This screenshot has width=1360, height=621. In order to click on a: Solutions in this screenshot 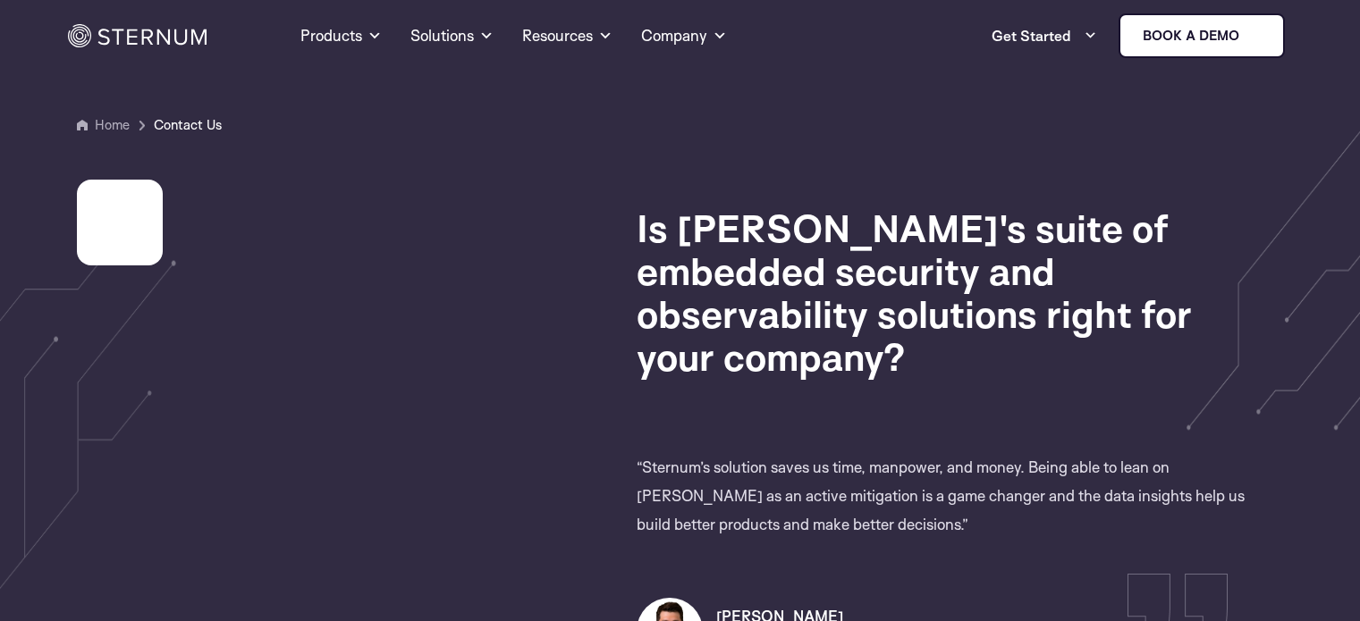, I will do `click(451, 36)`.